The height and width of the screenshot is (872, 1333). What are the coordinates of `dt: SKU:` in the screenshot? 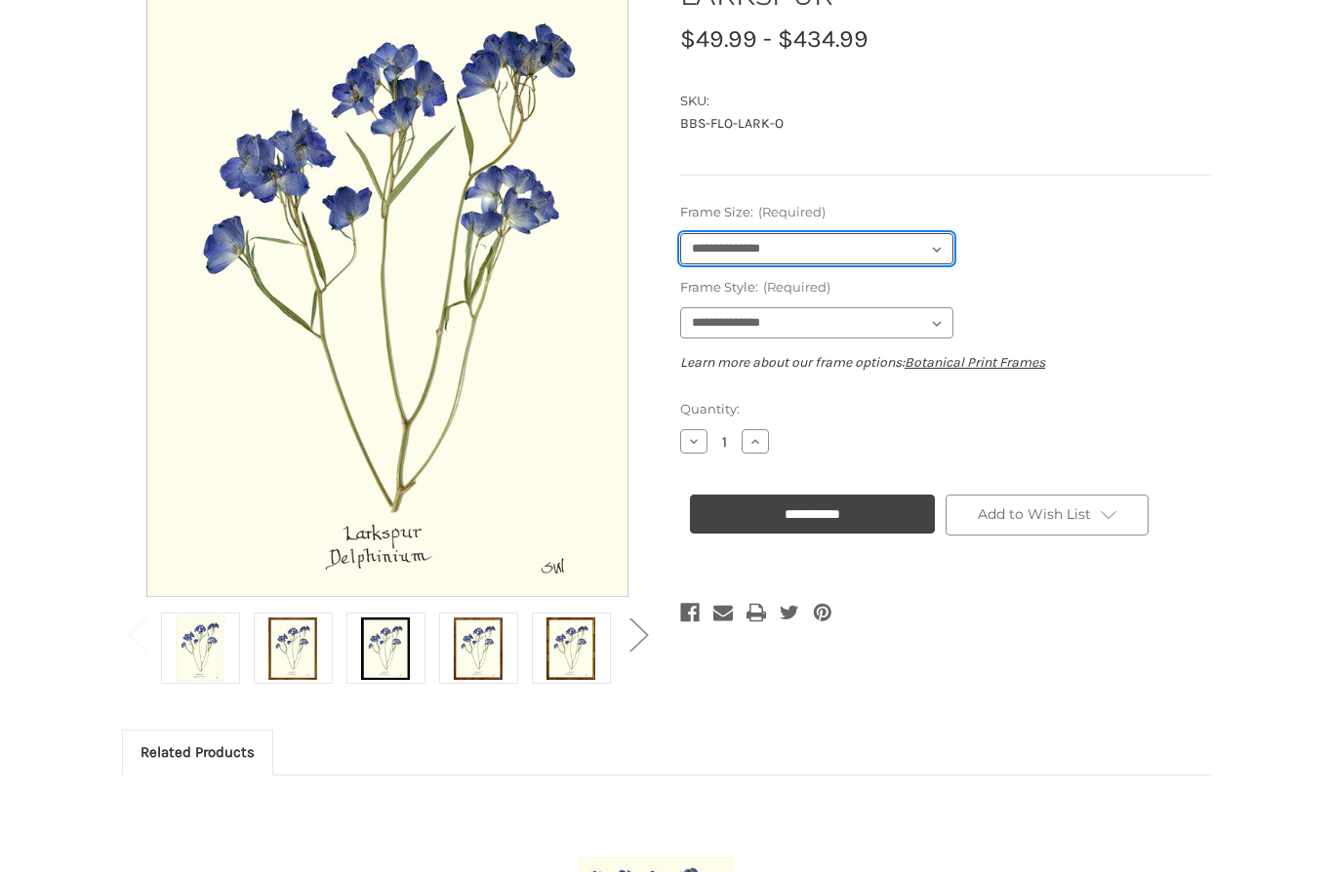 It's located at (943, 101).